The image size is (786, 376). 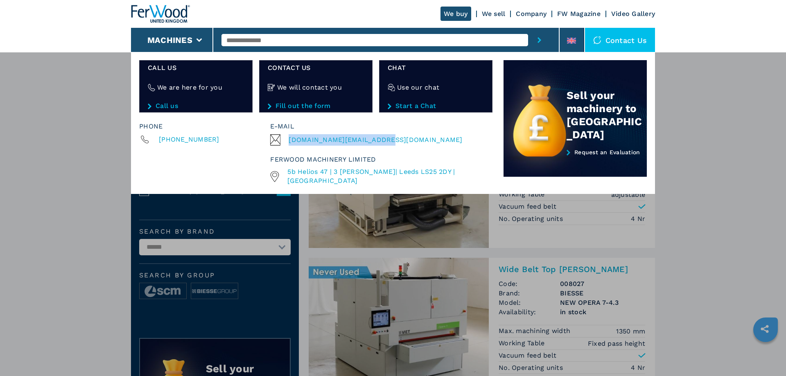 I want to click on img: We are here for you, so click(x=151, y=88).